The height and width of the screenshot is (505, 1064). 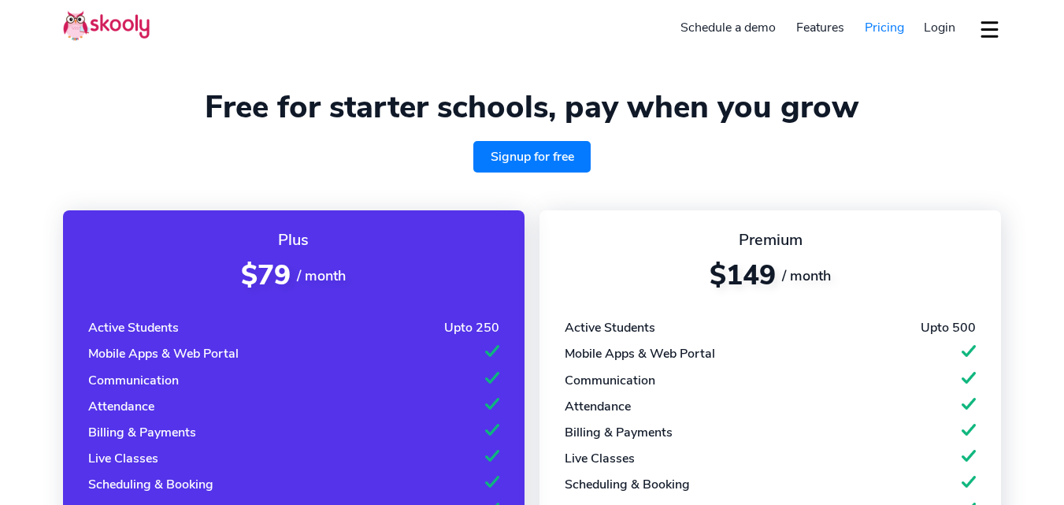 I want to click on a: Login, so click(x=940, y=28).